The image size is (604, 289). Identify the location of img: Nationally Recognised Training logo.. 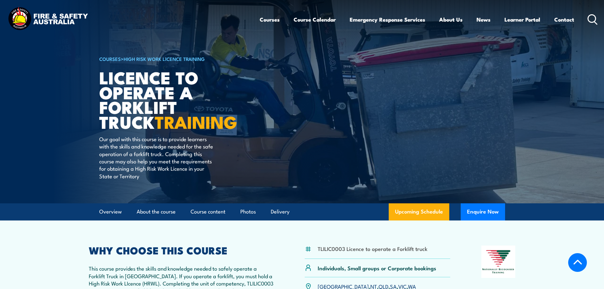
(498, 261).